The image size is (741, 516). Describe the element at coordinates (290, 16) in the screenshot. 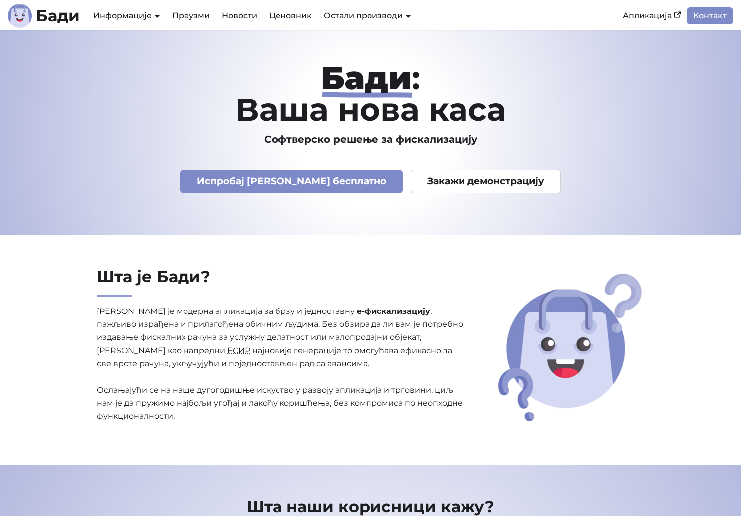

I see `a: Ценовник` at that location.